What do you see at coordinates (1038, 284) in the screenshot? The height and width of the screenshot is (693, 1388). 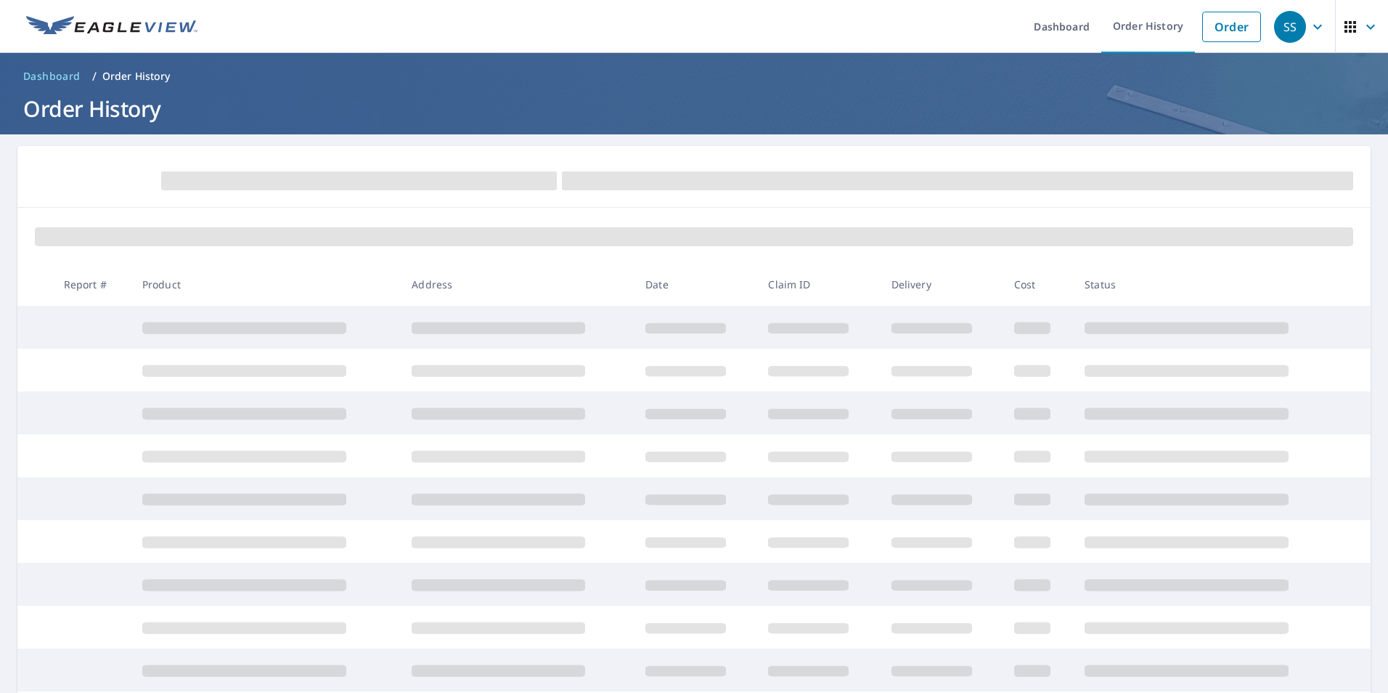 I see `th: Cost` at bounding box center [1038, 284].